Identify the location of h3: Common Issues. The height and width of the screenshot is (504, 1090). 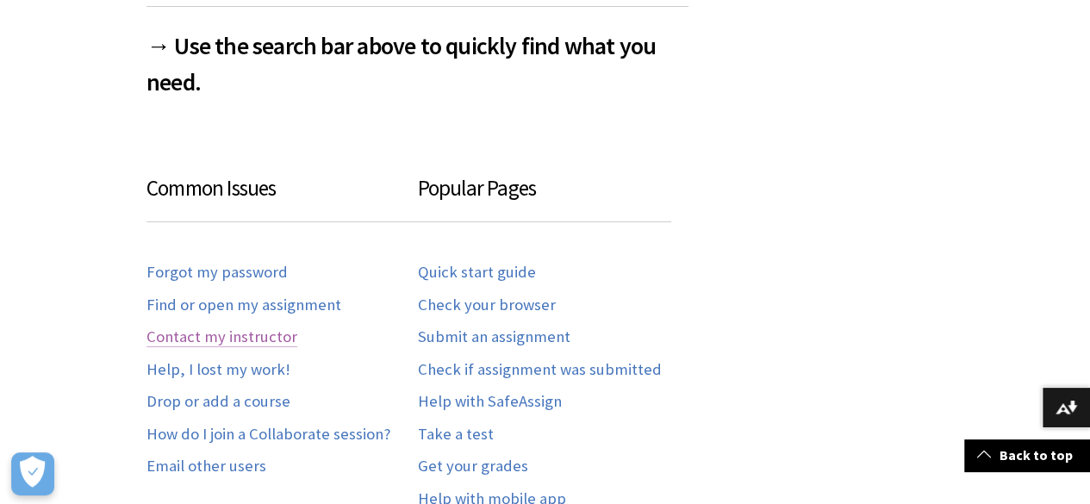
(282, 197).